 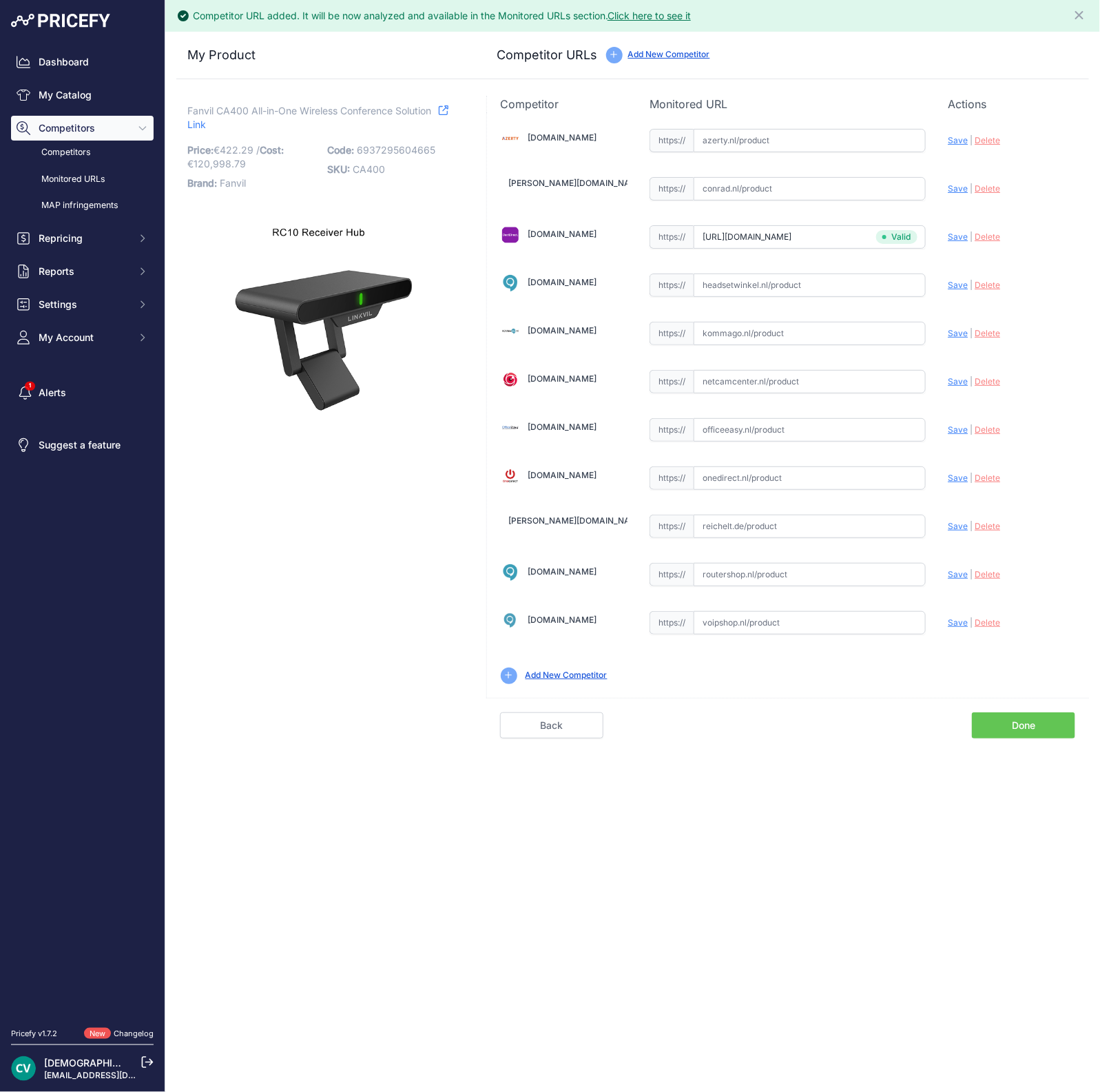 What do you see at coordinates (442, 16) in the screenshot?
I see `div: Competitor URL added. It will be now analyzed and available in the Monitored URLs section.` at bounding box center [442, 16].